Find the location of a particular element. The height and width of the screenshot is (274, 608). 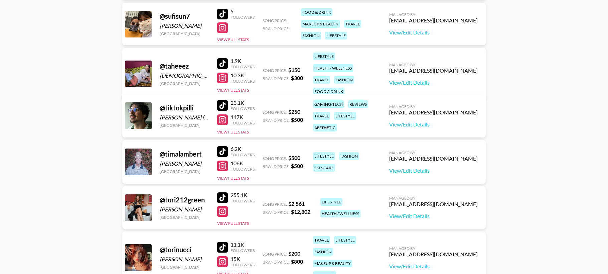

div: @ taheeez is located at coordinates (184, 66).